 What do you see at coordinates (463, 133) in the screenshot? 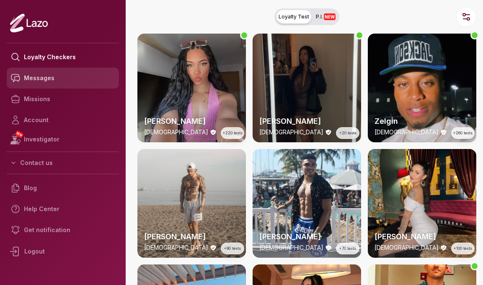
I see `span: +260 tests` at bounding box center [463, 133].